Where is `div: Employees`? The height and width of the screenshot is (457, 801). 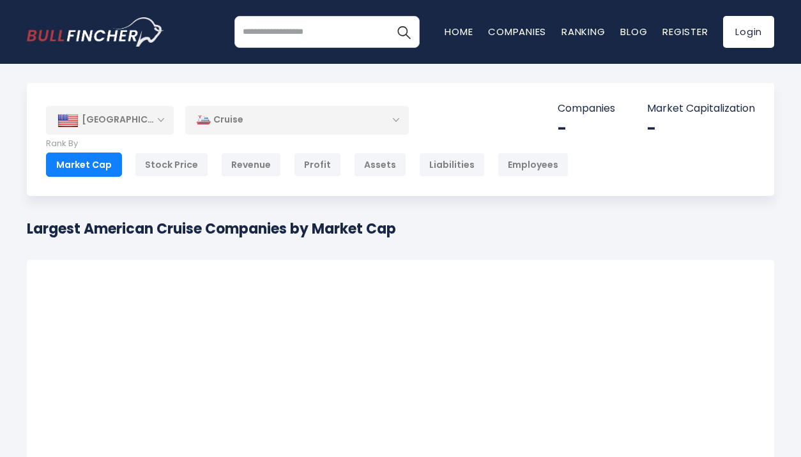
div: Employees is located at coordinates (532, 165).